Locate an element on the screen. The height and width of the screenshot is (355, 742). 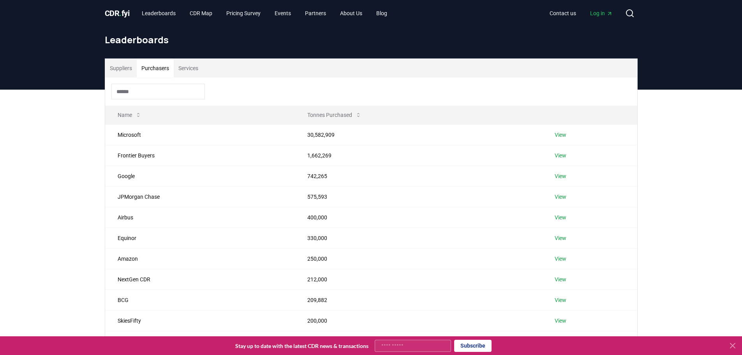
td: Frontier Buyers is located at coordinates (200, 155).